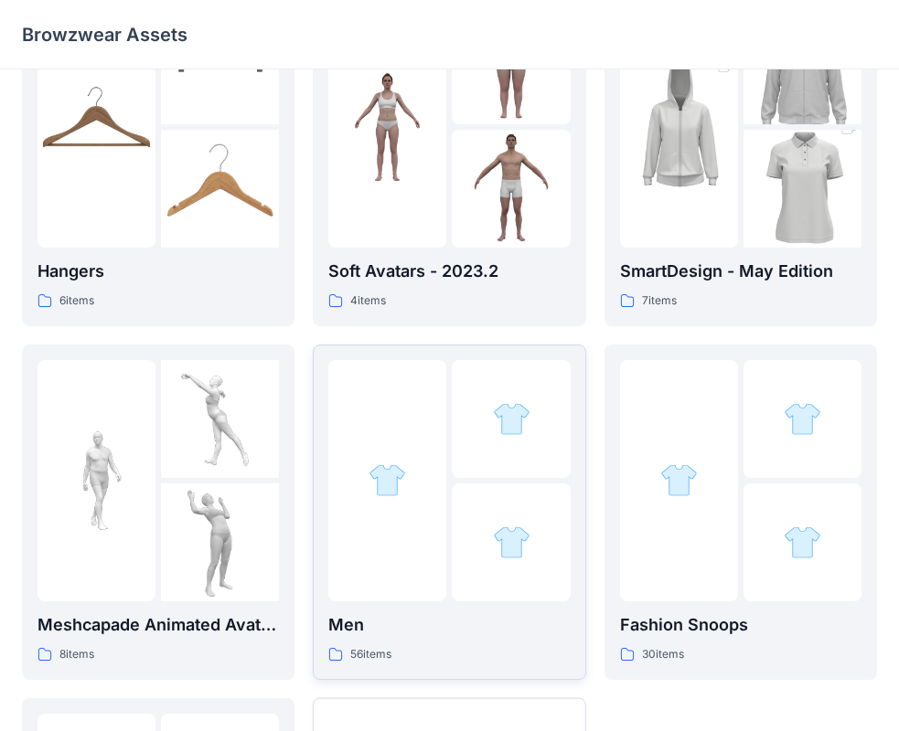 Image resolution: width=899 pixels, height=731 pixels. I want to click on a: folder 1folder 2folder 3Meshcapade Animated Avatars8items, so click(158, 512).